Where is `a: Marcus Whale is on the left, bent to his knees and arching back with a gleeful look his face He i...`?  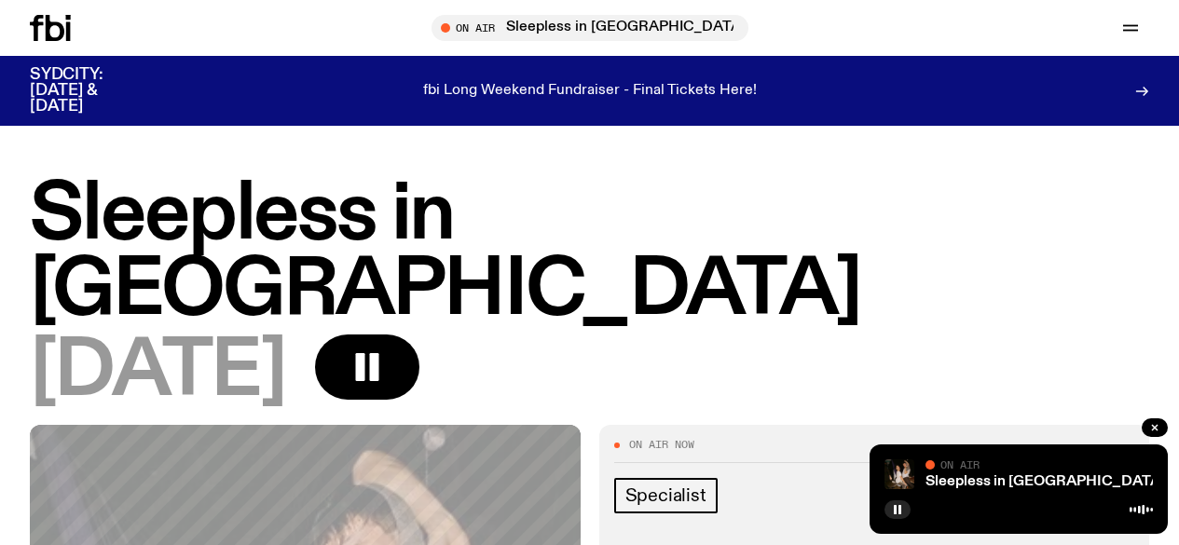 a: Marcus Whale is on the left, bent to his knees and arching back with a gleeful look his face He i... is located at coordinates (899, 474).